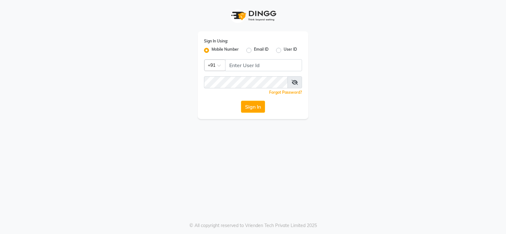 The image size is (506, 234). I want to click on label: Mobile Number, so click(225, 50).